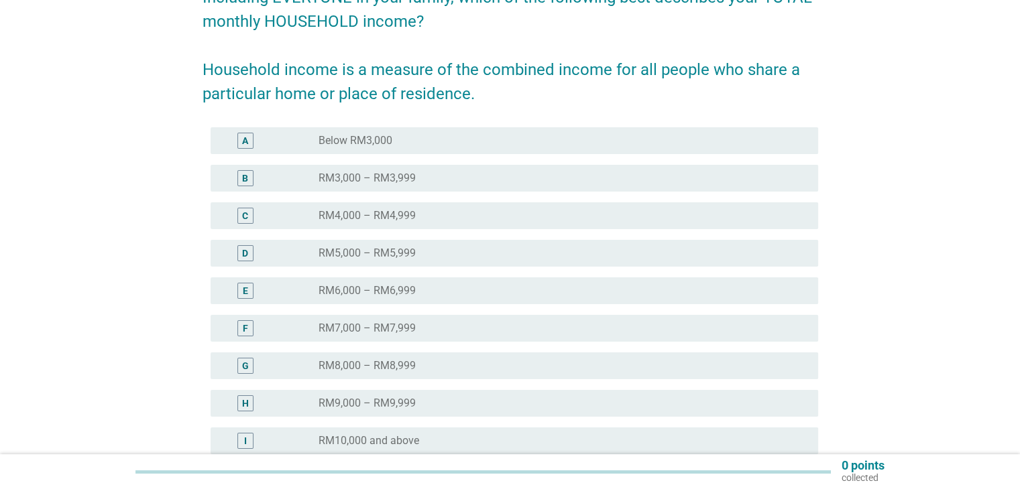 This screenshot has height=489, width=1020. What do you see at coordinates (367, 328) in the screenshot?
I see `label: RM7,000 – RM7,999` at bounding box center [367, 328].